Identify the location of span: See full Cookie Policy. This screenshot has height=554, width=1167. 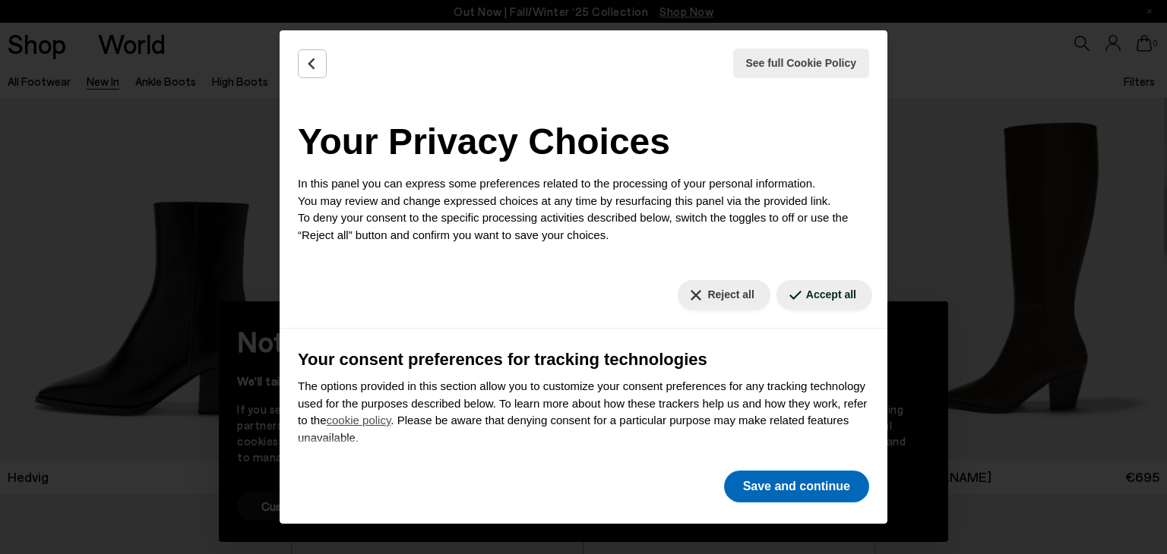
(801, 63).